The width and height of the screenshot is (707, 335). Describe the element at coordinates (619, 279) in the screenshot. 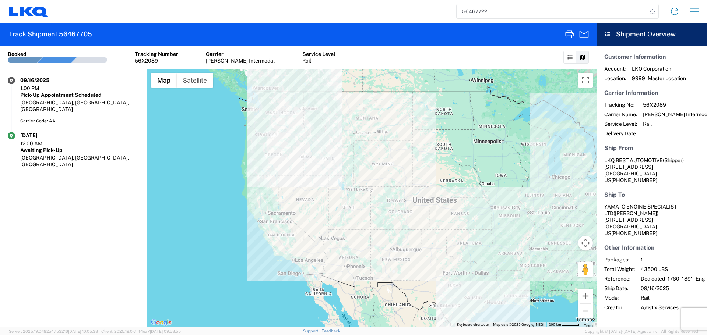

I see `span: Reference:` at that location.